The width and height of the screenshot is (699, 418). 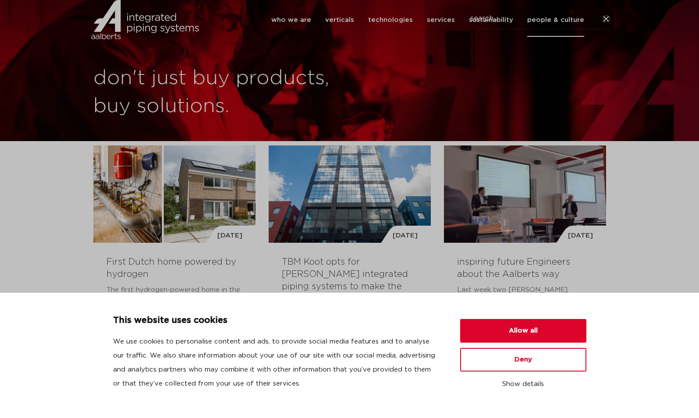 What do you see at coordinates (339, 20) in the screenshot?
I see `a: verticals` at bounding box center [339, 20].